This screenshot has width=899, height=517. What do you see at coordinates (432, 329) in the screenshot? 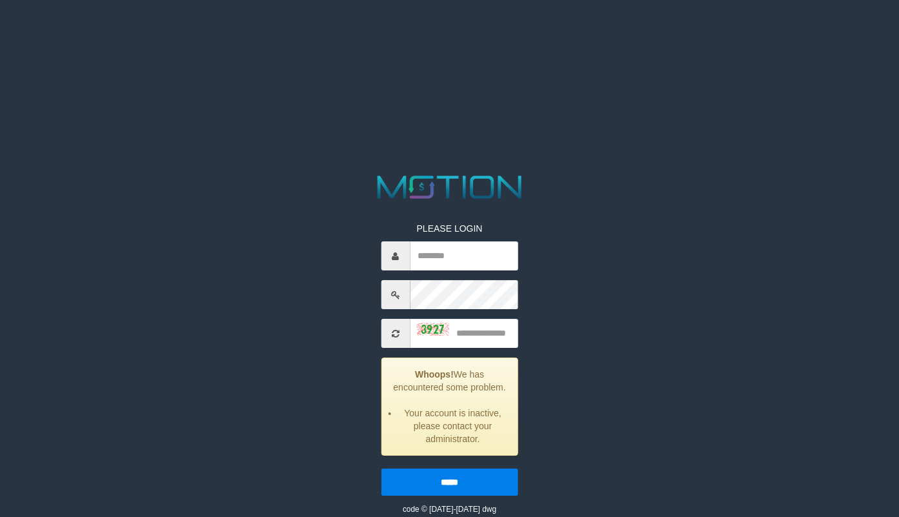
I see `img: captcha` at bounding box center [432, 329].